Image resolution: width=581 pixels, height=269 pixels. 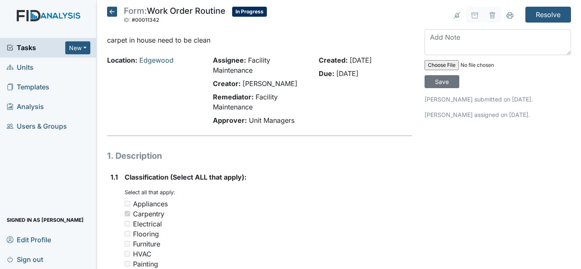 What do you see at coordinates (142, 254) in the screenshot?
I see `div: HVAC` at bounding box center [142, 254].